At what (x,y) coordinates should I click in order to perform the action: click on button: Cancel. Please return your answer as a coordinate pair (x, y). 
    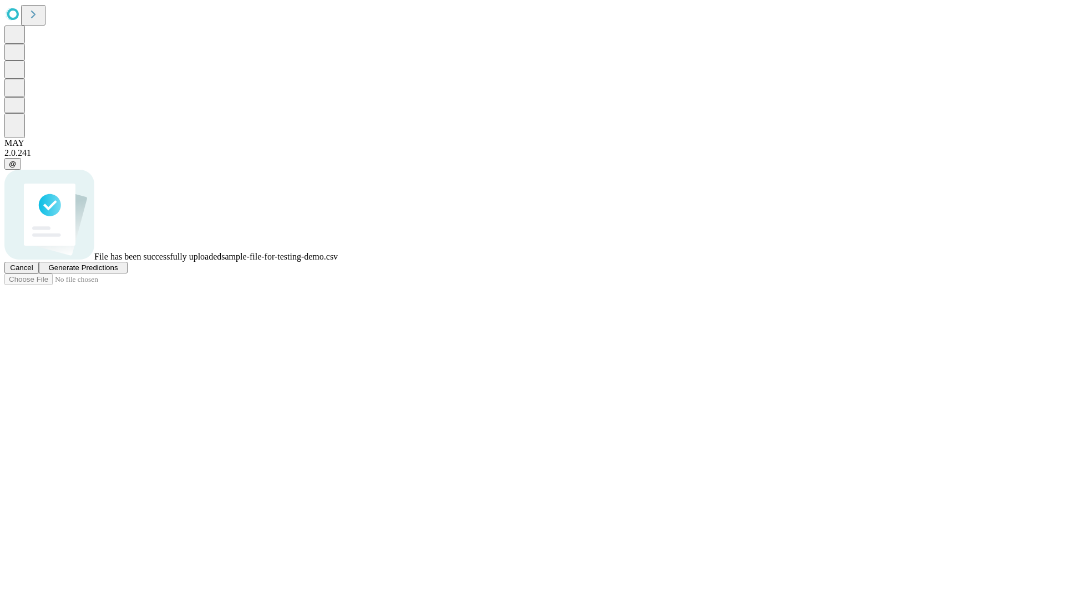
    Looking at the image, I should click on (22, 267).